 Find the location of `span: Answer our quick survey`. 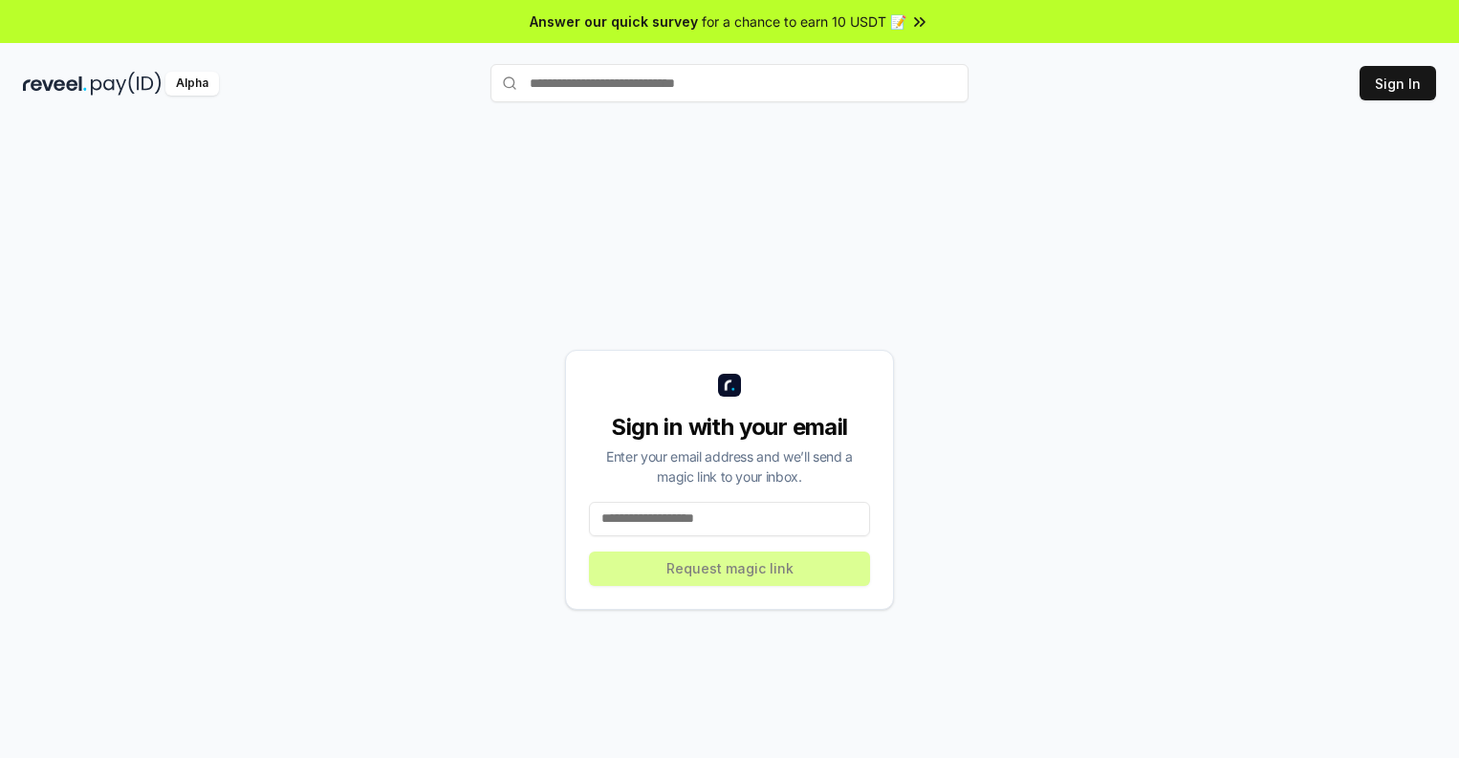

span: Answer our quick survey is located at coordinates (614, 21).